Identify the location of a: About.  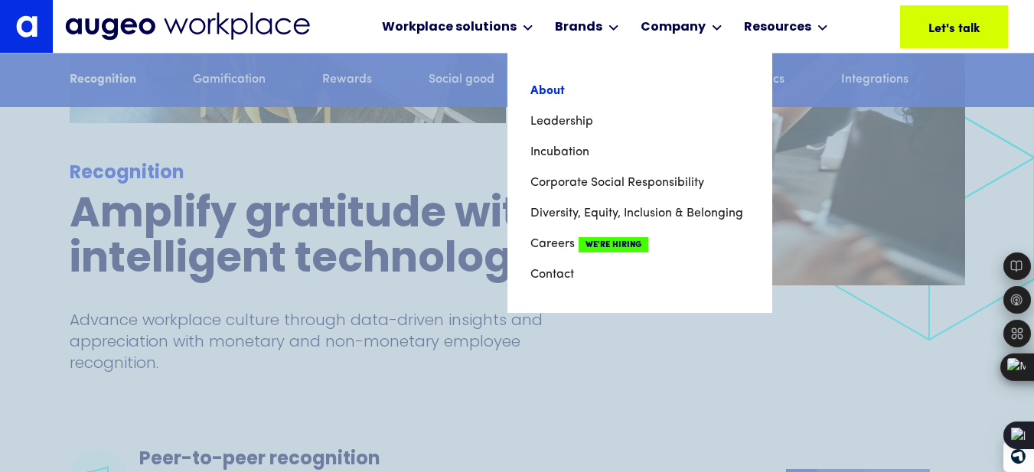
(640, 91).